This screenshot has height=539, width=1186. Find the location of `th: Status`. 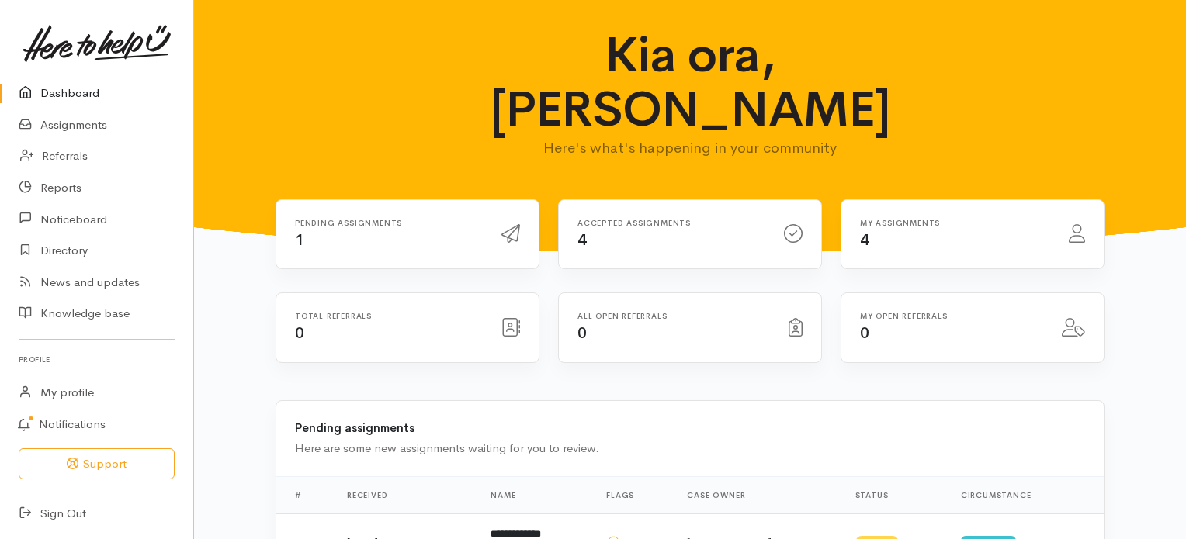

th: Status is located at coordinates (896, 495).